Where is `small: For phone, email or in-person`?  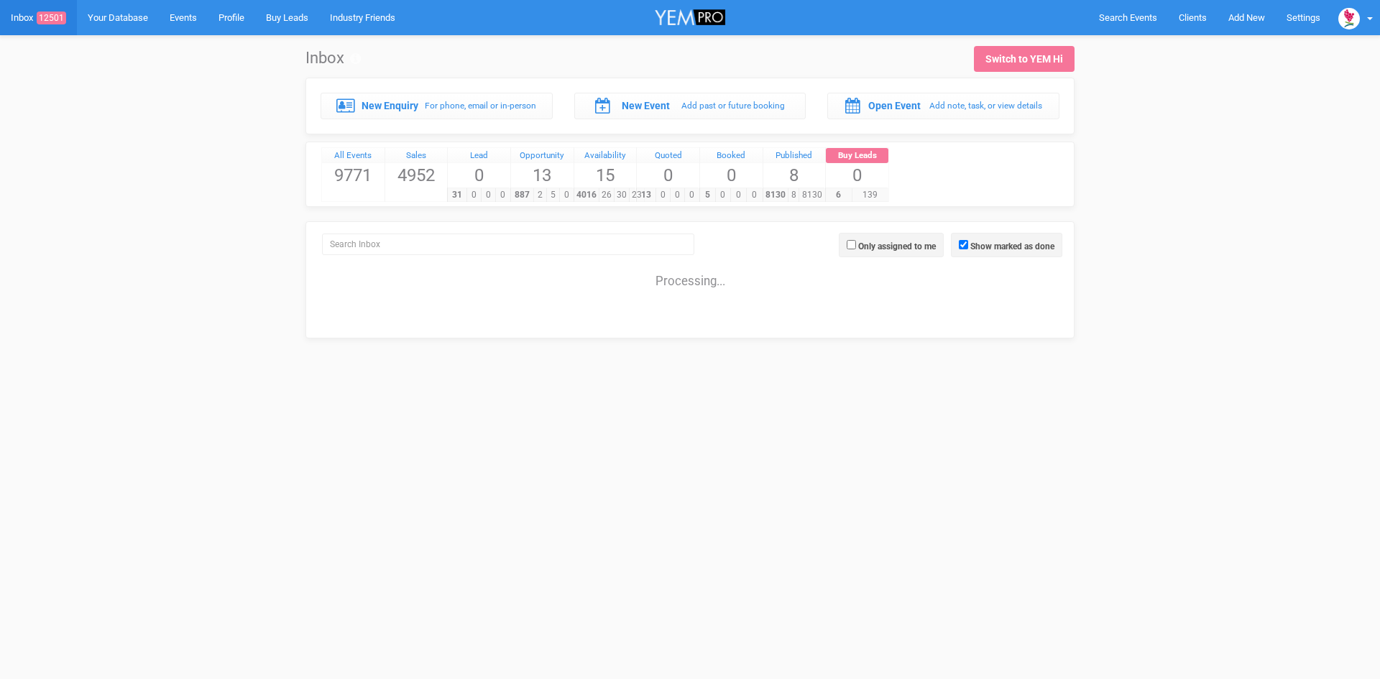 small: For phone, email or in-person is located at coordinates (480, 106).